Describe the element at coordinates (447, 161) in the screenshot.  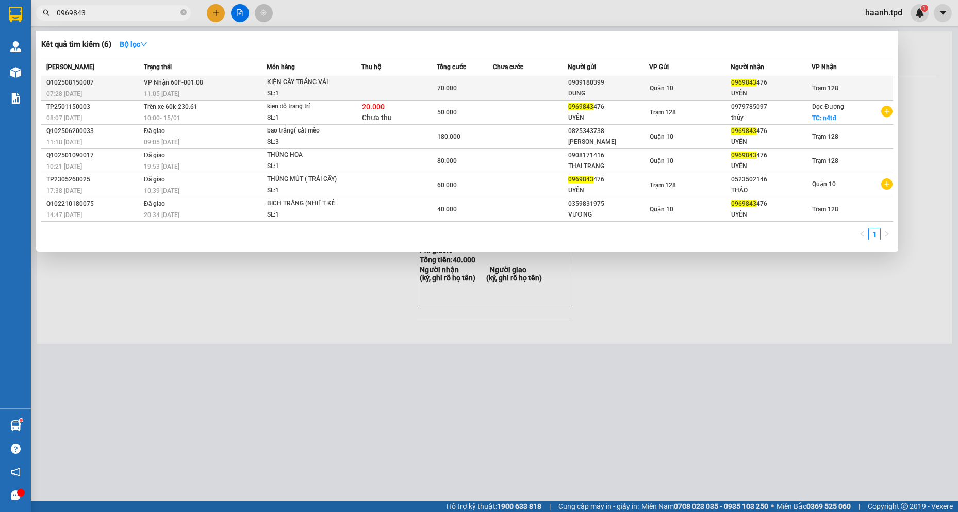
I see `span: 80.000` at that location.